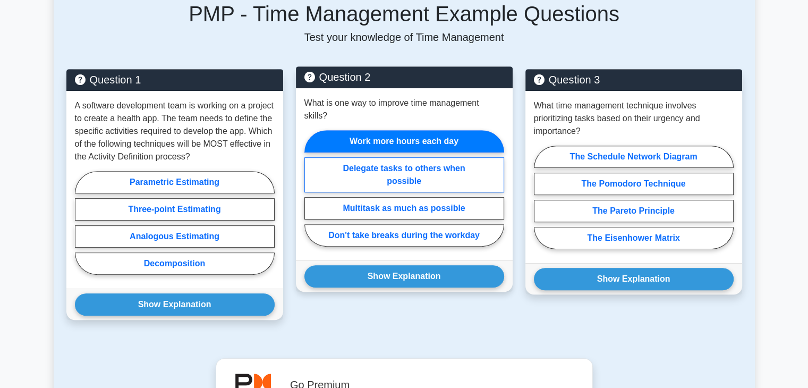 Image resolution: width=808 pixels, height=388 pixels. I want to click on label: Decomposition, so click(175, 264).